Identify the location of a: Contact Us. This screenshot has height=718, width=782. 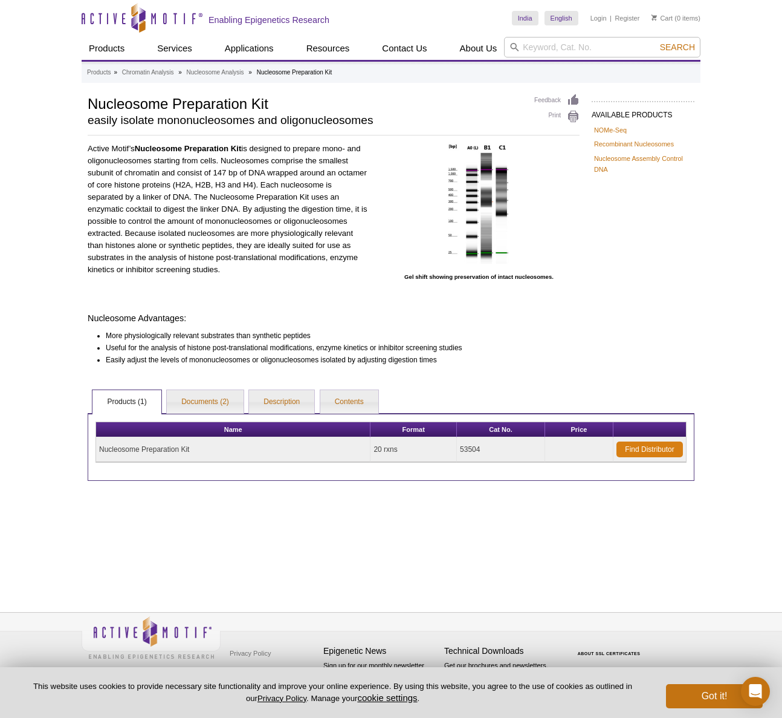
(404, 48).